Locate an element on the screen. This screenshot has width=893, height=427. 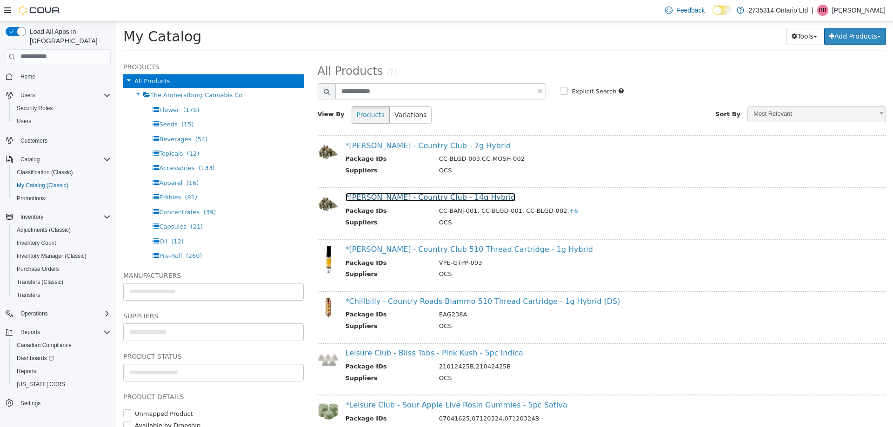
h5: Manufacturers is located at coordinates (97, 254).